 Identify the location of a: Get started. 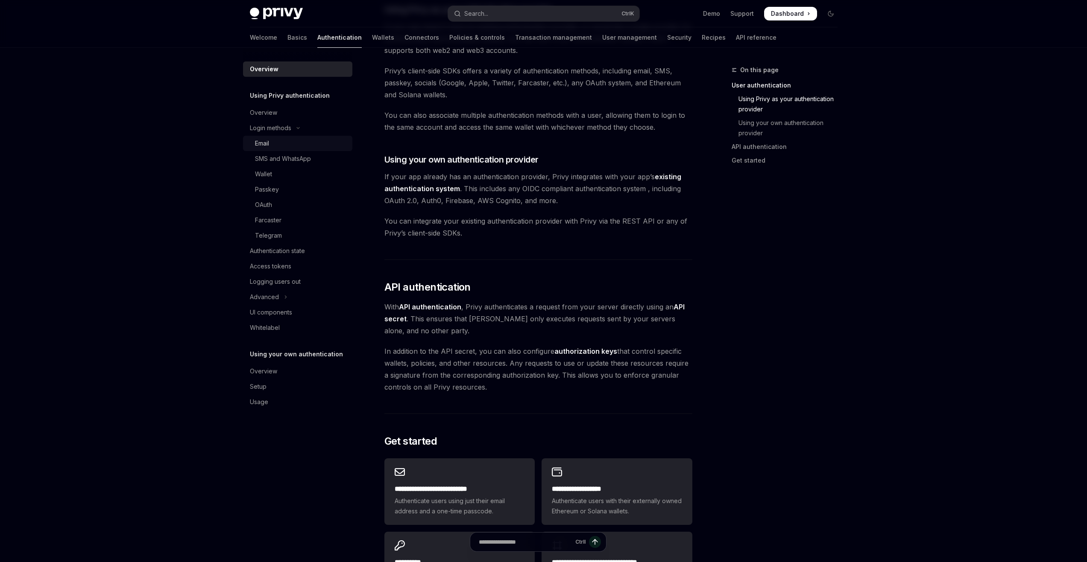
(788, 161).